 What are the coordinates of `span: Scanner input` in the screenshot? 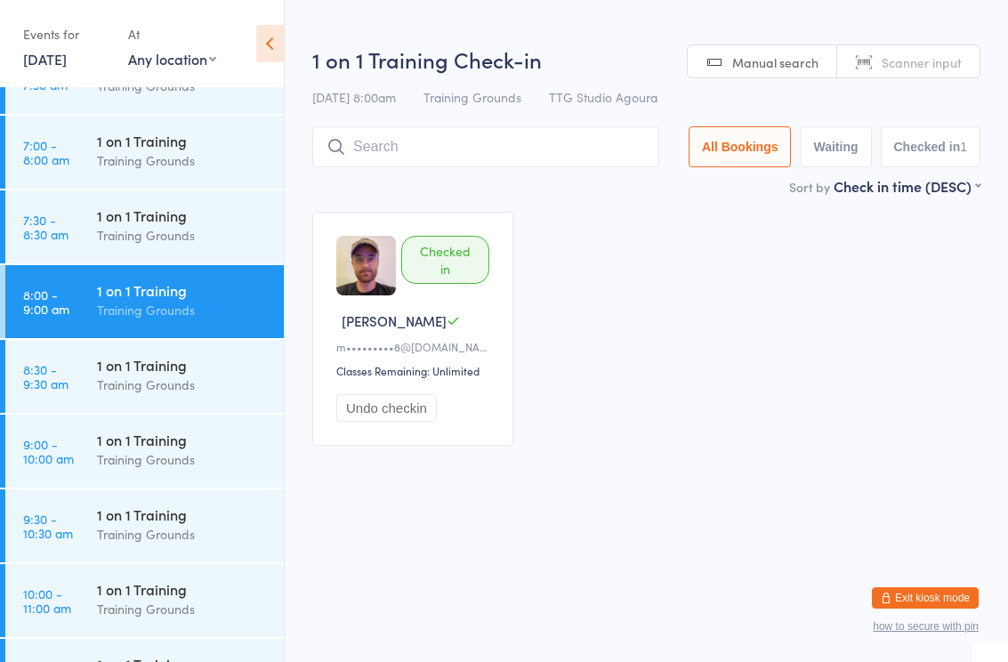 It's located at (922, 62).